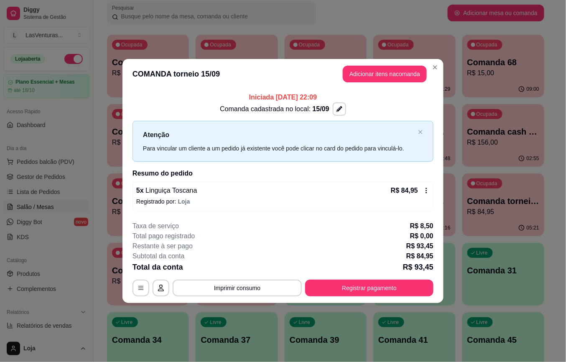 This screenshot has width=566, height=362. I want to click on button: Registrar pagamento, so click(369, 288).